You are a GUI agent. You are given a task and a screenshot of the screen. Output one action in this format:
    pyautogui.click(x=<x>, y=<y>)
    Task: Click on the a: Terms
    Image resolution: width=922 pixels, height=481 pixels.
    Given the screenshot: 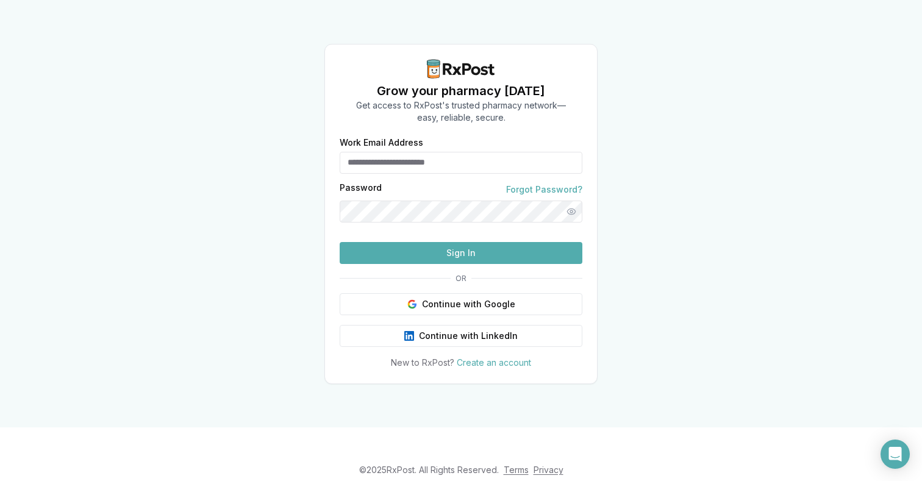 What is the action you would take?
    pyautogui.click(x=516, y=469)
    